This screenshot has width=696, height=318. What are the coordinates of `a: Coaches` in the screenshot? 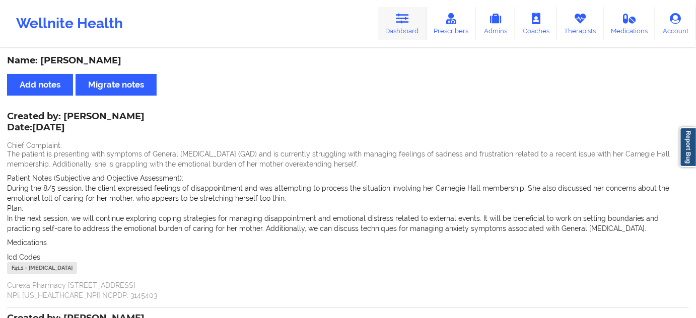 It's located at (536, 24).